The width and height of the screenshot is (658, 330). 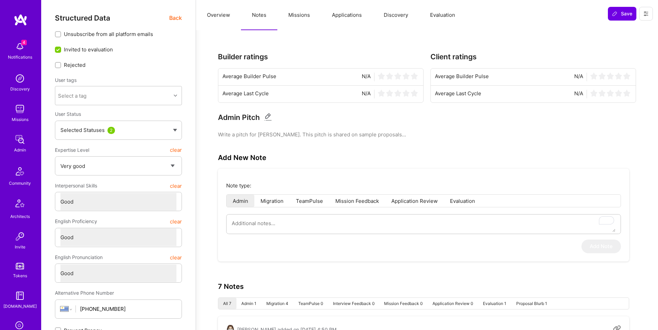 I want to click on h3: Add New Note, so click(x=242, y=158).